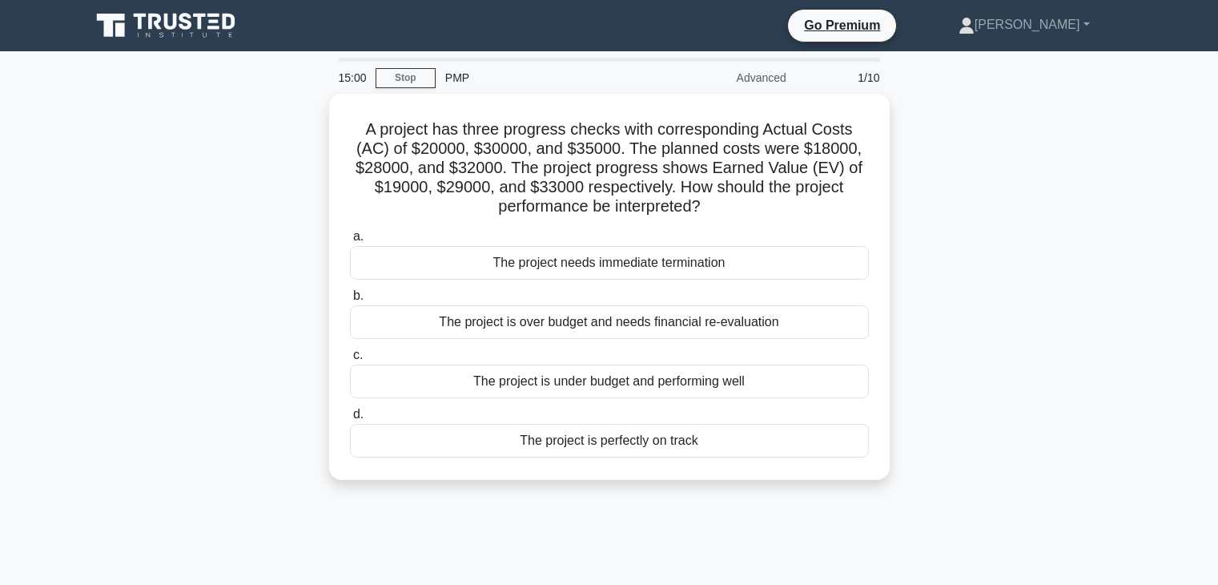 This screenshot has width=1218, height=585. What do you see at coordinates (545, 78) in the screenshot?
I see `div: PMP` at bounding box center [545, 78].